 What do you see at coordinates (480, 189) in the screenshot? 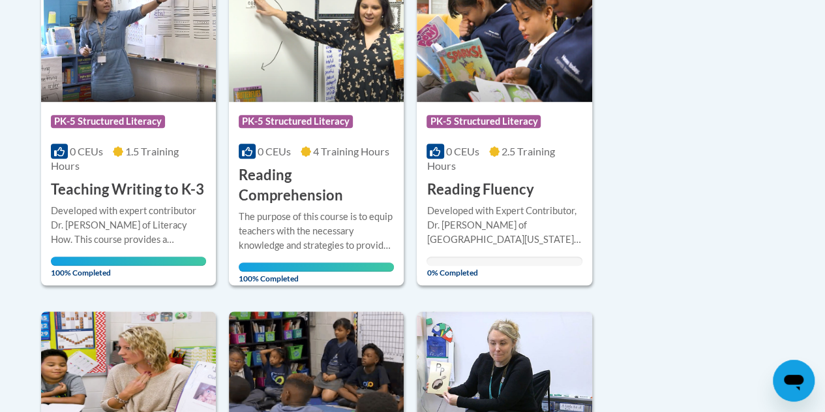
I see `h3: Reading Fluency` at bounding box center [480, 189].